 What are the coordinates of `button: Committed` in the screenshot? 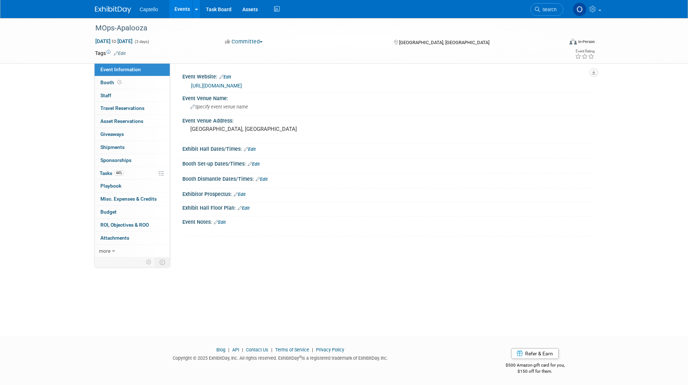 It's located at (244, 42).